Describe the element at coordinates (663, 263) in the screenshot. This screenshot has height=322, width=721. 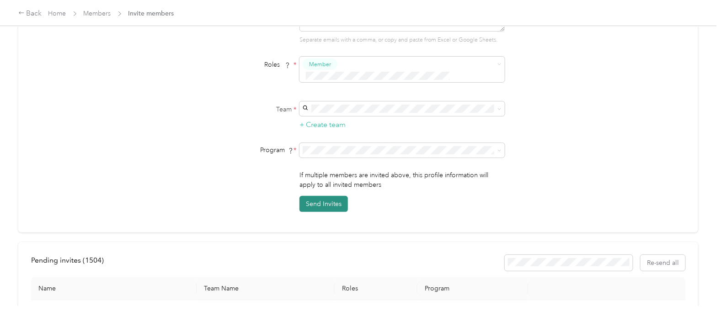
I see `button: Re-send all` at that location.